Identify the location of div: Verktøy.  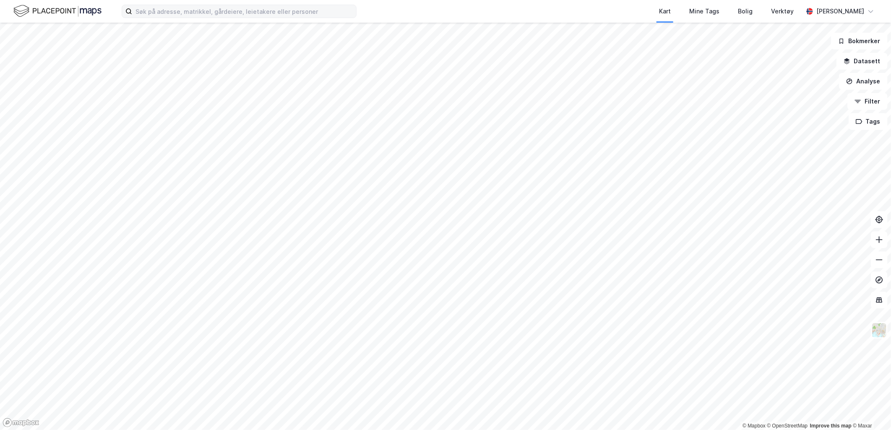
(782, 11).